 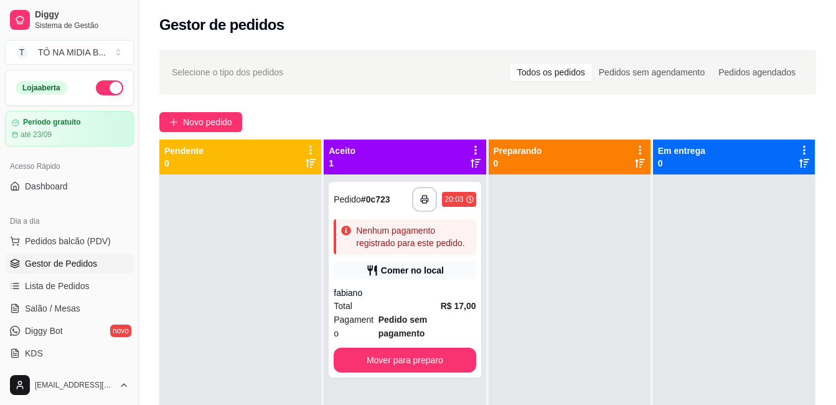 I want to click on a: Diggy Botnovo, so click(x=69, y=331).